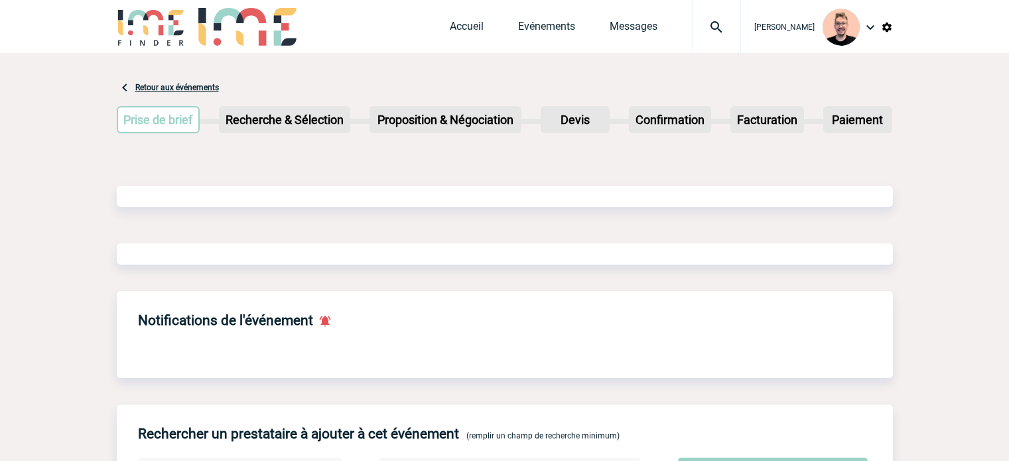 The width and height of the screenshot is (1009, 461). Describe the element at coordinates (445, 119) in the screenshot. I see `p: Proposition & Négociation` at that location.